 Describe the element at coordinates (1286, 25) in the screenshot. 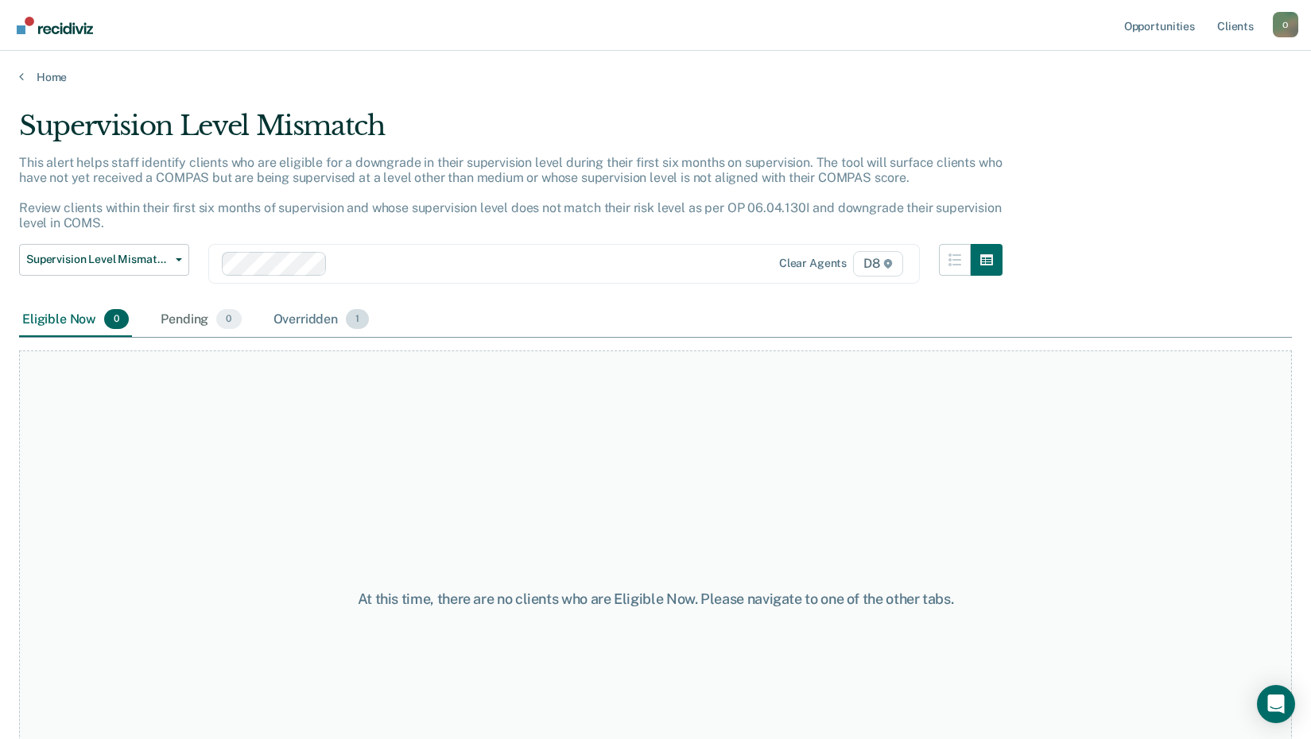

I see `button: Profile dropdown button` at that location.